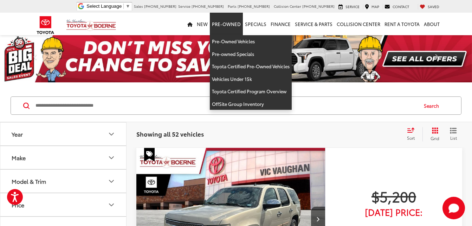 The height and width of the screenshot is (226, 472). I want to click on button: Select sort value, so click(413, 134).